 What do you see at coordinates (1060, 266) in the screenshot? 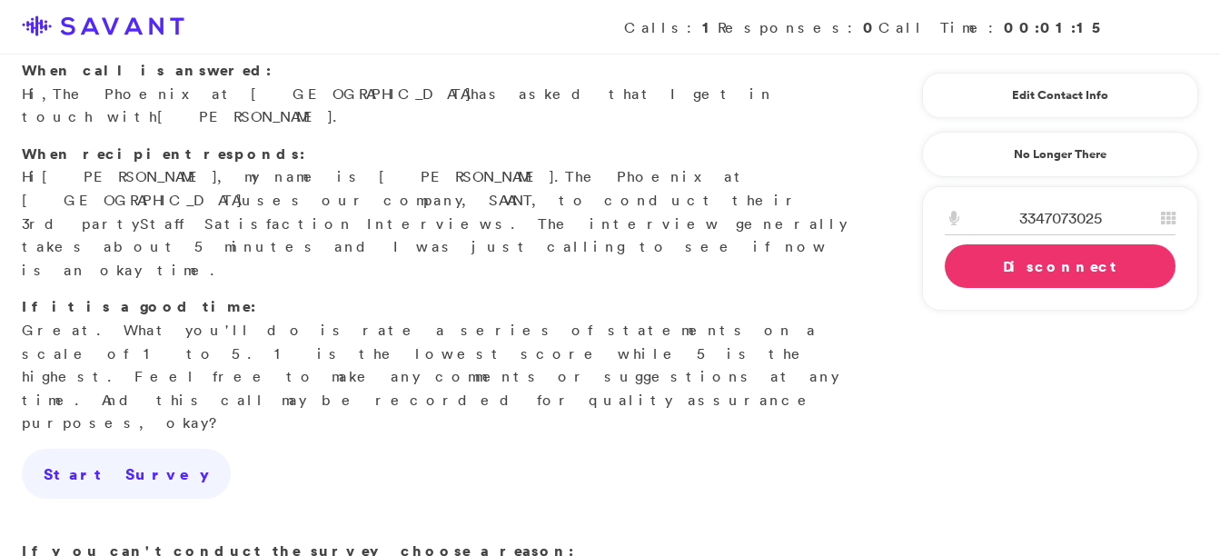
I see `a: Disconnect` at bounding box center [1060, 266].